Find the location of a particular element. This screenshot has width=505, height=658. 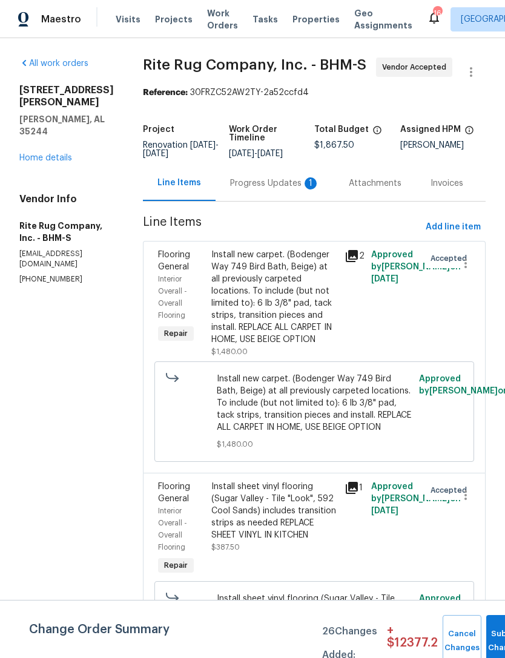

div: Line Items is located at coordinates (179, 183).